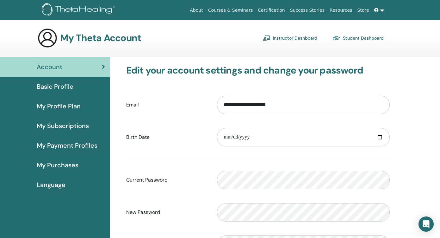  What do you see at coordinates (426, 224) in the screenshot?
I see `div: Open Intercom Messenger` at bounding box center [426, 224].